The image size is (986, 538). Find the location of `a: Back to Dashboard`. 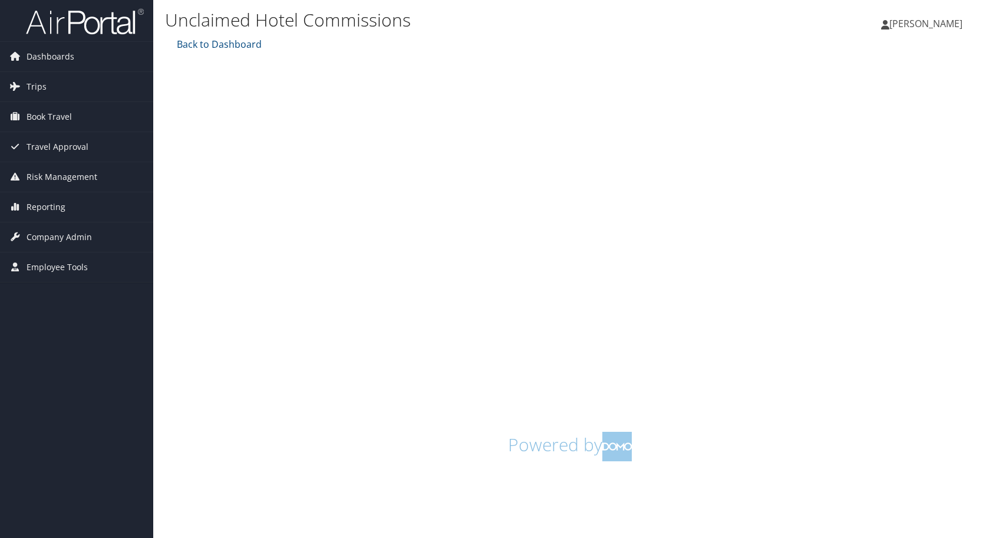

a: Back to Dashboard is located at coordinates (218, 44).